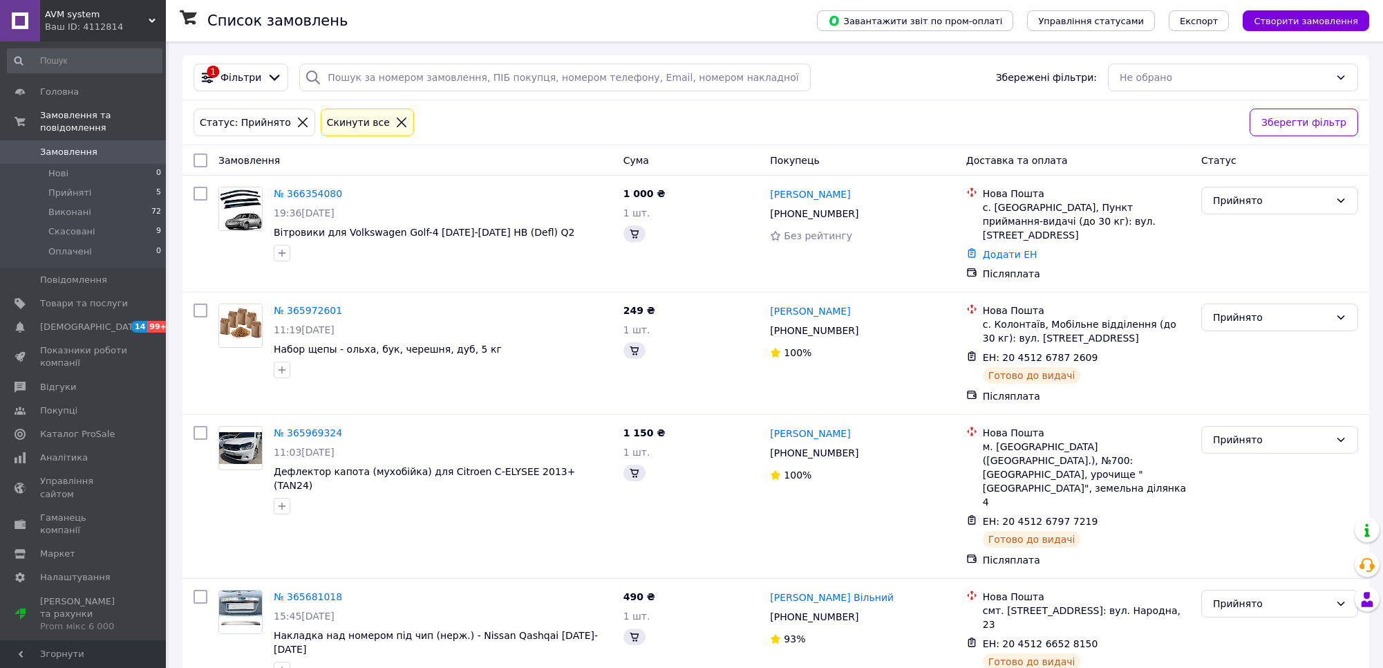 This screenshot has height=668, width=1383. Describe the element at coordinates (644, 433) in the screenshot. I see `span: 1 150 ₴` at that location.